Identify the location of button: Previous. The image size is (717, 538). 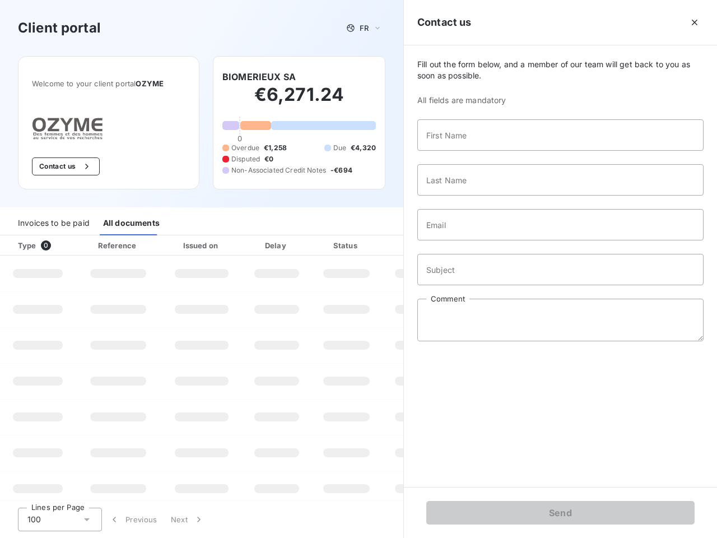
(133, 519).